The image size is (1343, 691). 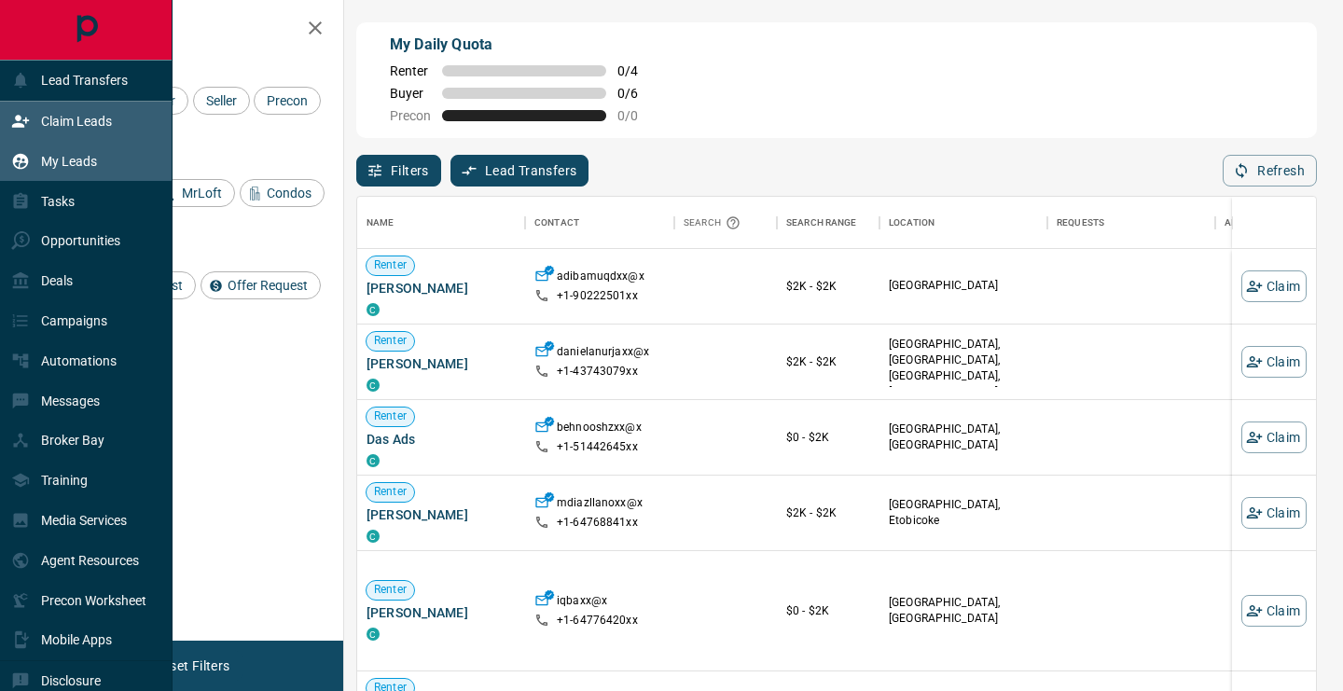 What do you see at coordinates (597, 620) in the screenshot?
I see `p: +1- 64776420xx` at bounding box center [597, 620].